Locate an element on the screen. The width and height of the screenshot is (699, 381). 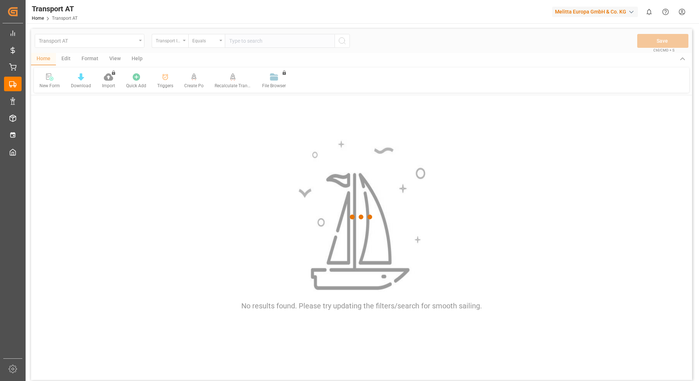
div: Melitta Europa GmbH & Co. KG is located at coordinates (594, 12).